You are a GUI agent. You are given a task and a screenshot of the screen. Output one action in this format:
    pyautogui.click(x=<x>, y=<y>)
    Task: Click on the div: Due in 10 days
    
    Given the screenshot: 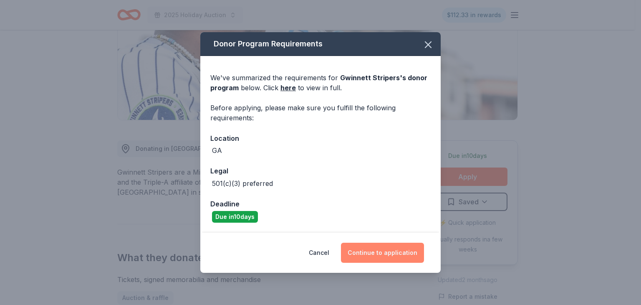 What is the action you would take?
    pyautogui.click(x=235, y=217)
    